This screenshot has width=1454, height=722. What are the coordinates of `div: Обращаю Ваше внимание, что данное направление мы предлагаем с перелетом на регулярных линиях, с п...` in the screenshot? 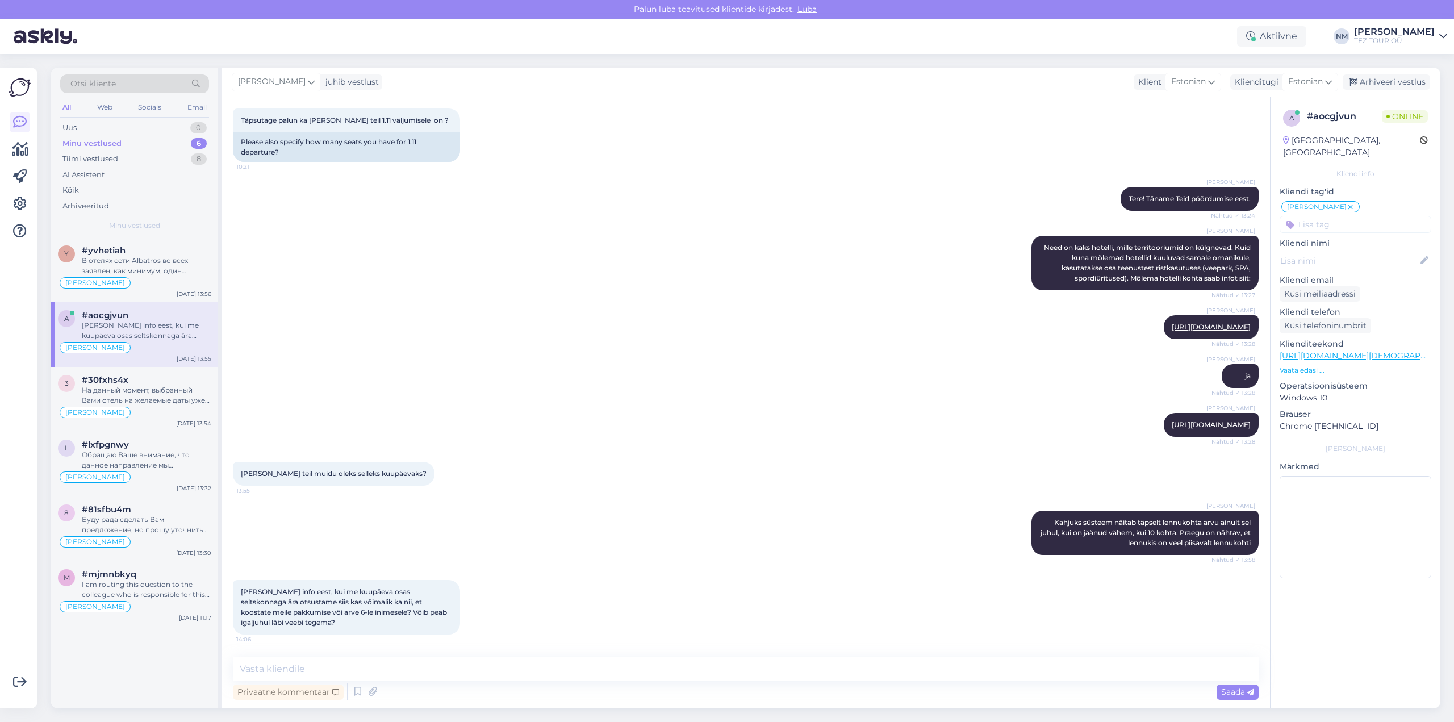 It's located at (147, 460).